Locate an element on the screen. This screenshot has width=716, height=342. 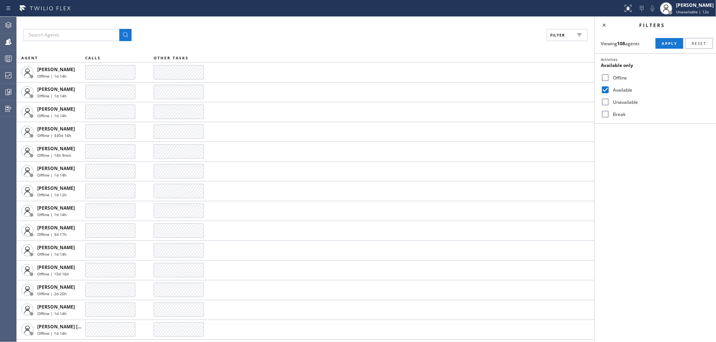
span: Offline | 14h 9min is located at coordinates (54, 155).